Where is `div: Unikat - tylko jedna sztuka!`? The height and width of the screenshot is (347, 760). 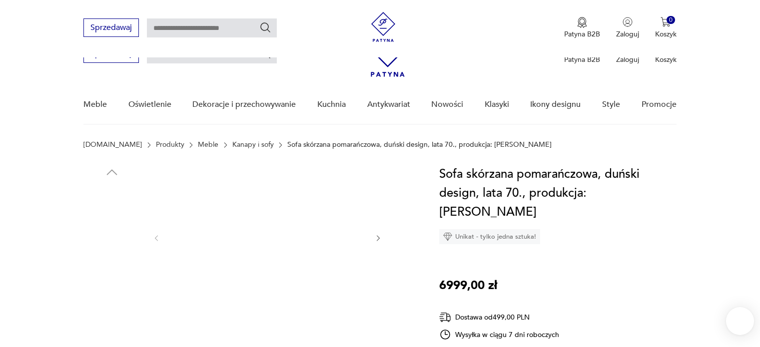 div: Unikat - tylko jedna sztuka! is located at coordinates (489, 237).